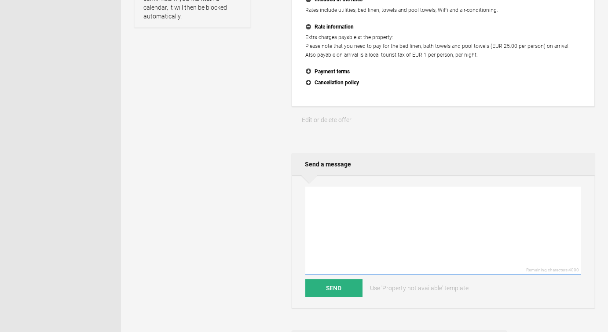 The image size is (608, 332). Describe the element at coordinates (443, 72) in the screenshot. I see `button: Payment terms` at that location.